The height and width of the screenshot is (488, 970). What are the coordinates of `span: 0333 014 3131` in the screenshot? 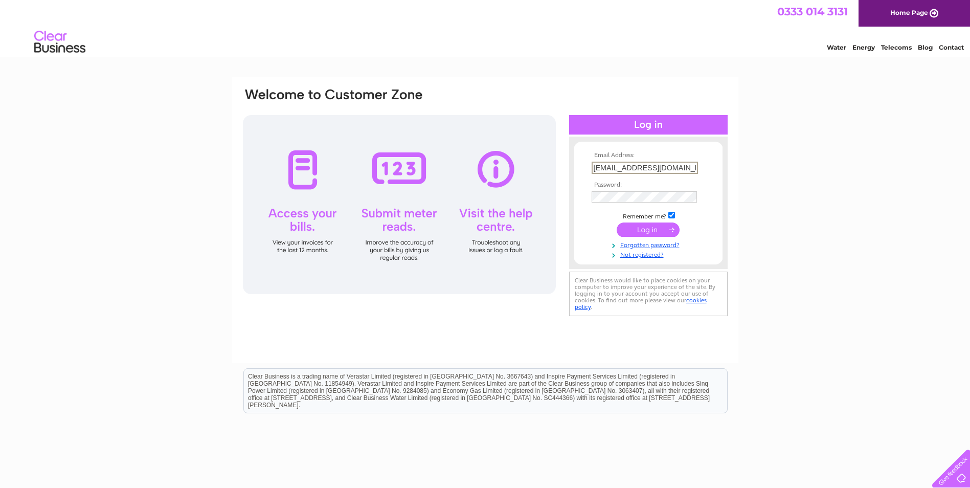 It's located at (813, 11).